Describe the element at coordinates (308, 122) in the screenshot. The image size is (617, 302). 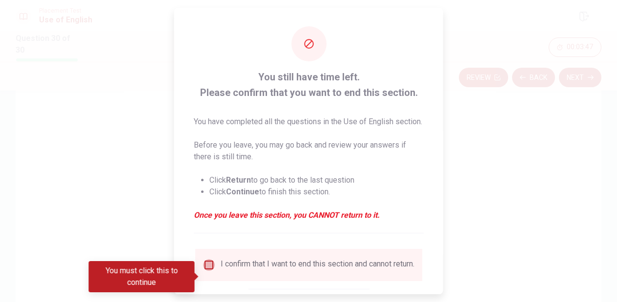
I see `p: You have completed all the questions in the Use of English section.` at that location.